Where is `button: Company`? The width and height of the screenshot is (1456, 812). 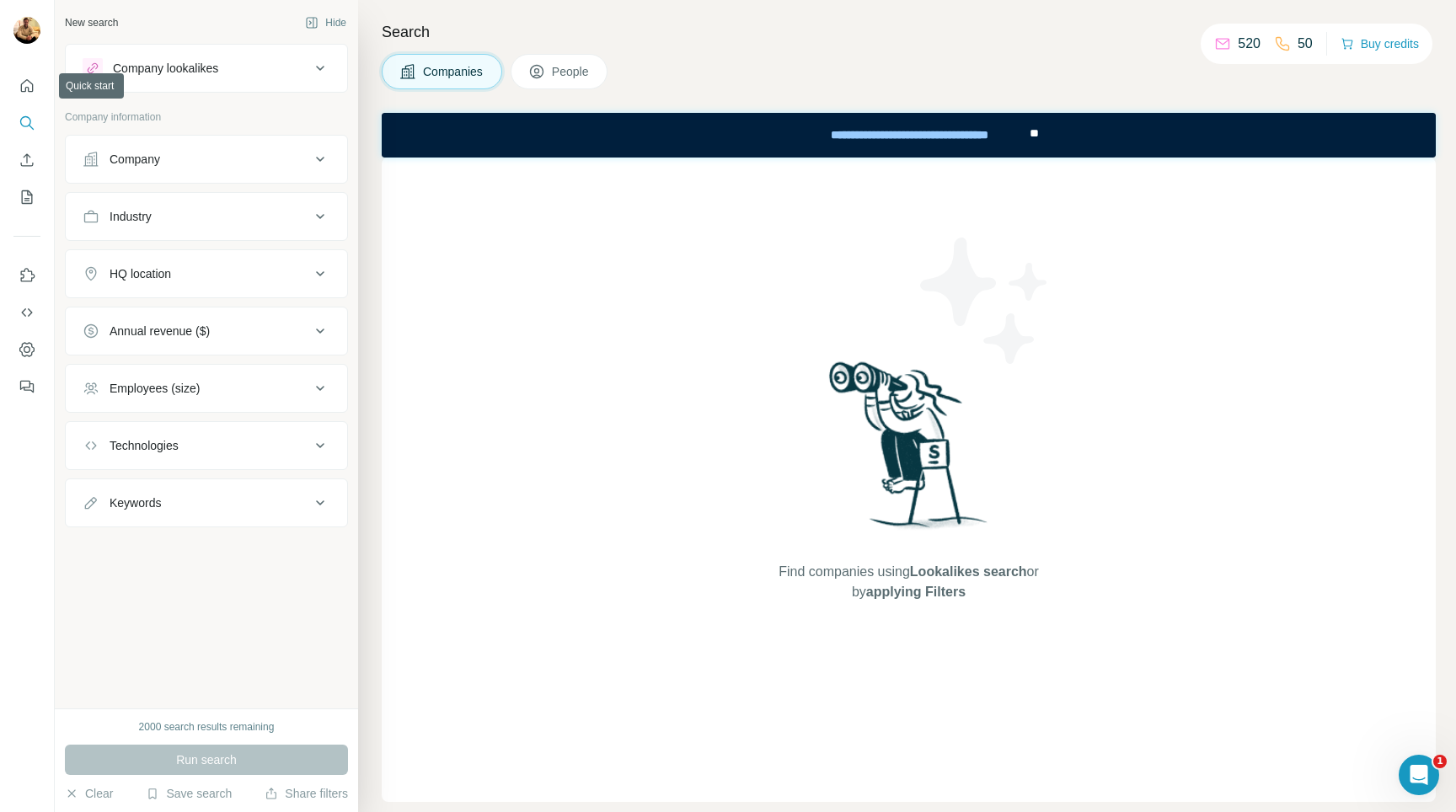
button: Company is located at coordinates (206, 160).